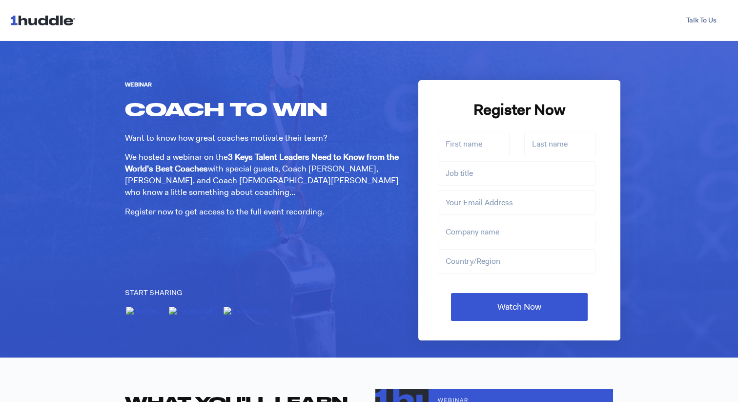 The image size is (738, 402). What do you see at coordinates (264, 212) in the screenshot?
I see `p: Register now to get access to the full event recording.` at bounding box center [264, 212].